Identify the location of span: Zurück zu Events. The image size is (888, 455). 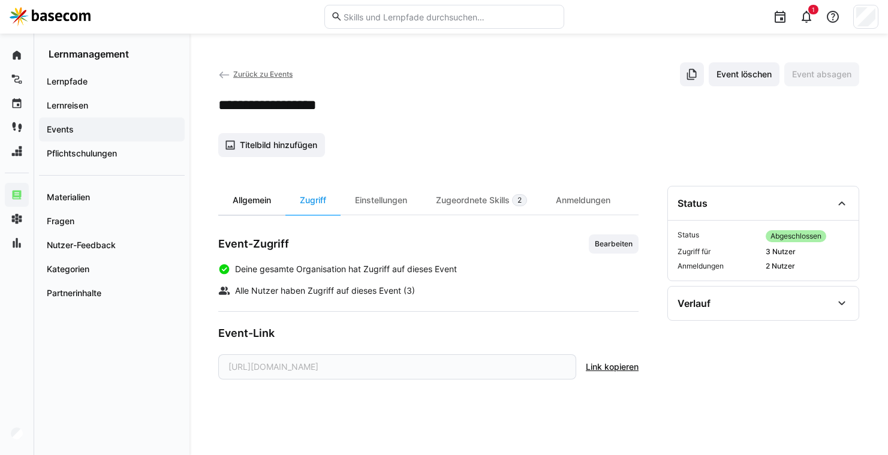
(263, 74).